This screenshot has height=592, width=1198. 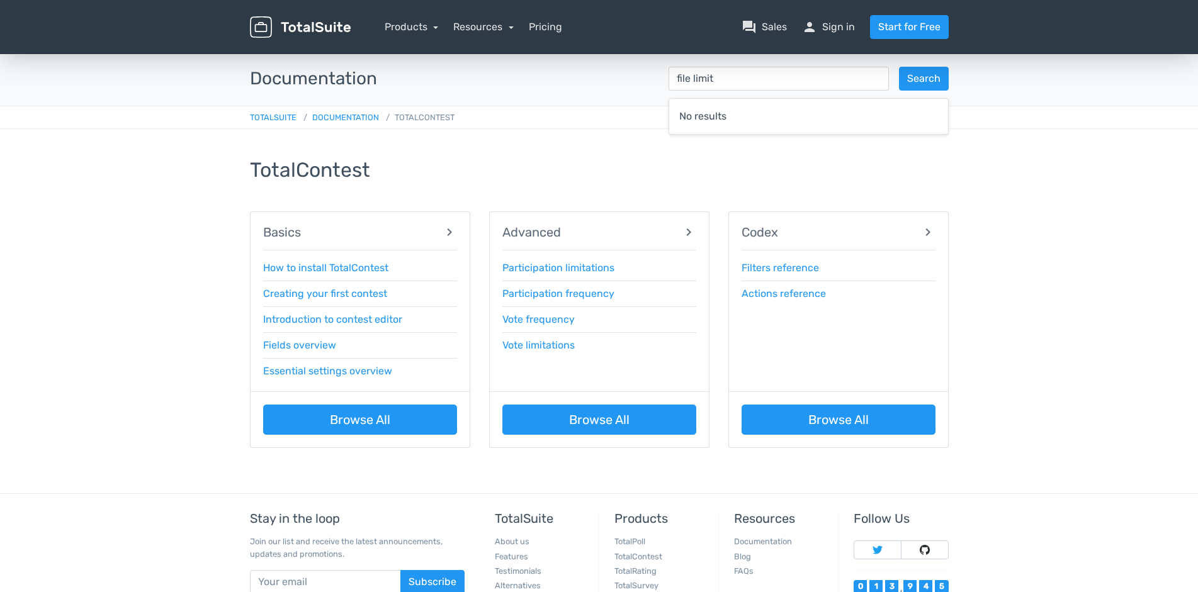 What do you see at coordinates (517, 585) in the screenshot?
I see `a: Alternatives` at bounding box center [517, 585].